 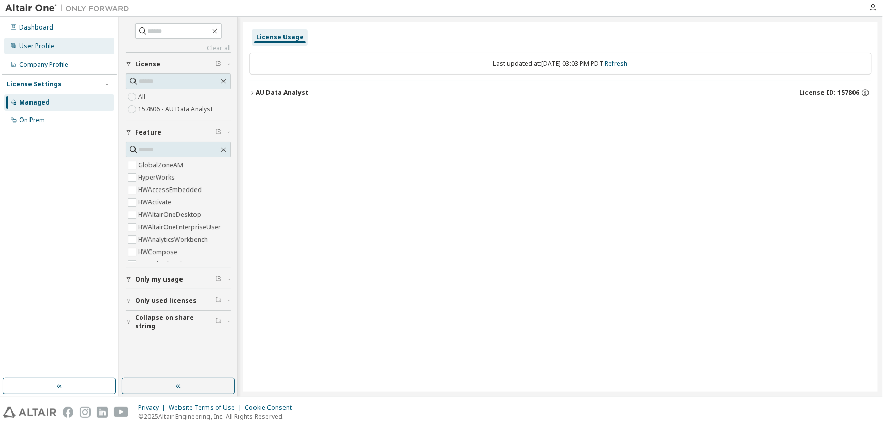 What do you see at coordinates (206, 408) in the screenshot?
I see `div: Website Terms of Use` at bounding box center [206, 408].